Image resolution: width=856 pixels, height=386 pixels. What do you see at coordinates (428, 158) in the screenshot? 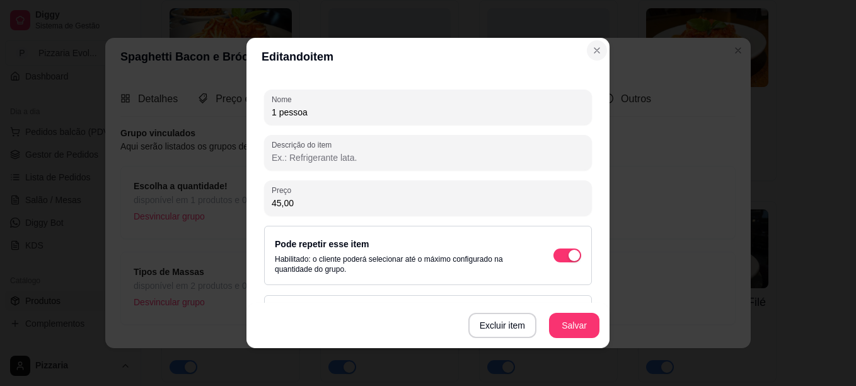
I see `input: Descrição do item` at bounding box center [428, 158].